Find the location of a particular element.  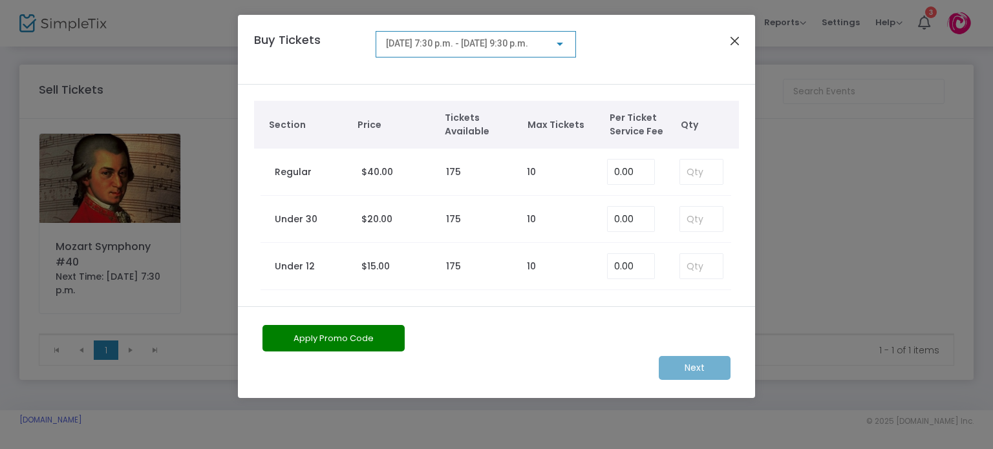

span: Max Tickets is located at coordinates (562, 125).